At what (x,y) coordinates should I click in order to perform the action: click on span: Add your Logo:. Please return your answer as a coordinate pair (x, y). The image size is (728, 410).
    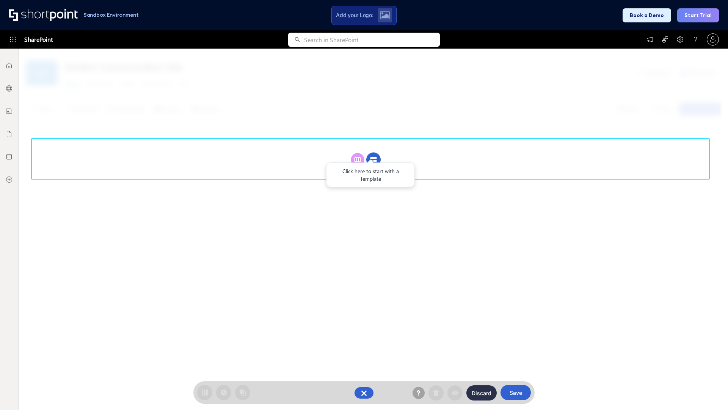
    Looking at the image, I should click on (355, 15).